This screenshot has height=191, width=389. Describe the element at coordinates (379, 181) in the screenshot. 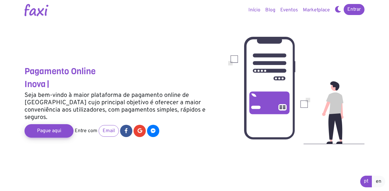

I see `a: en` at that location.